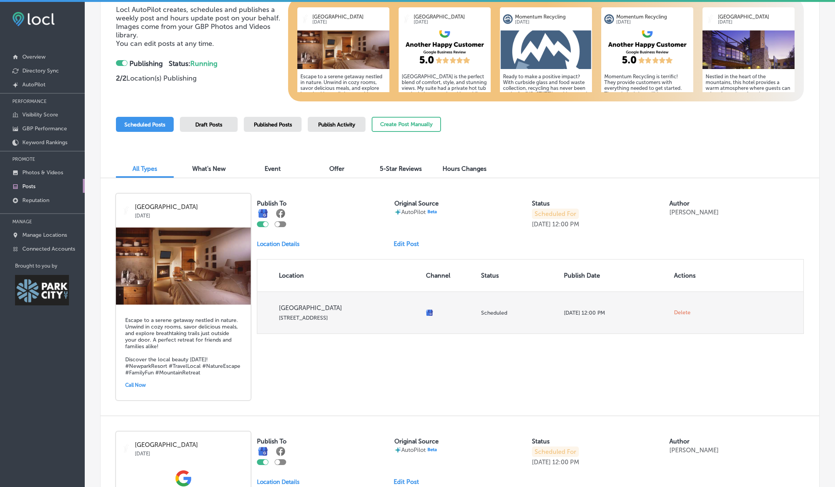  Describe the element at coordinates (40, 114) in the screenshot. I see `p: Visibility Score` at that location.